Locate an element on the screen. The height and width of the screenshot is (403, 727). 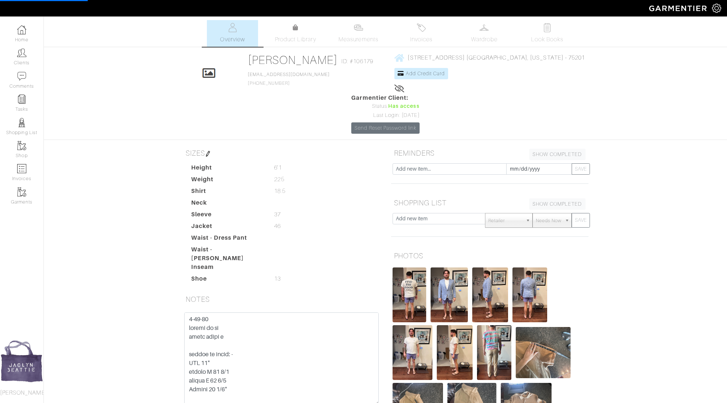
dt: Weight is located at coordinates (227, 181).